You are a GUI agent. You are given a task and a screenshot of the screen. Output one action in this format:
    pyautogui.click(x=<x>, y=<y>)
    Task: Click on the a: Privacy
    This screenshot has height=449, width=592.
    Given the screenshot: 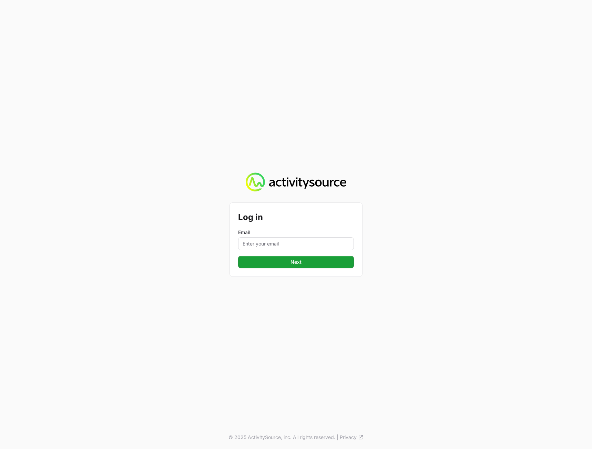 What is the action you would take?
    pyautogui.click(x=351, y=438)
    